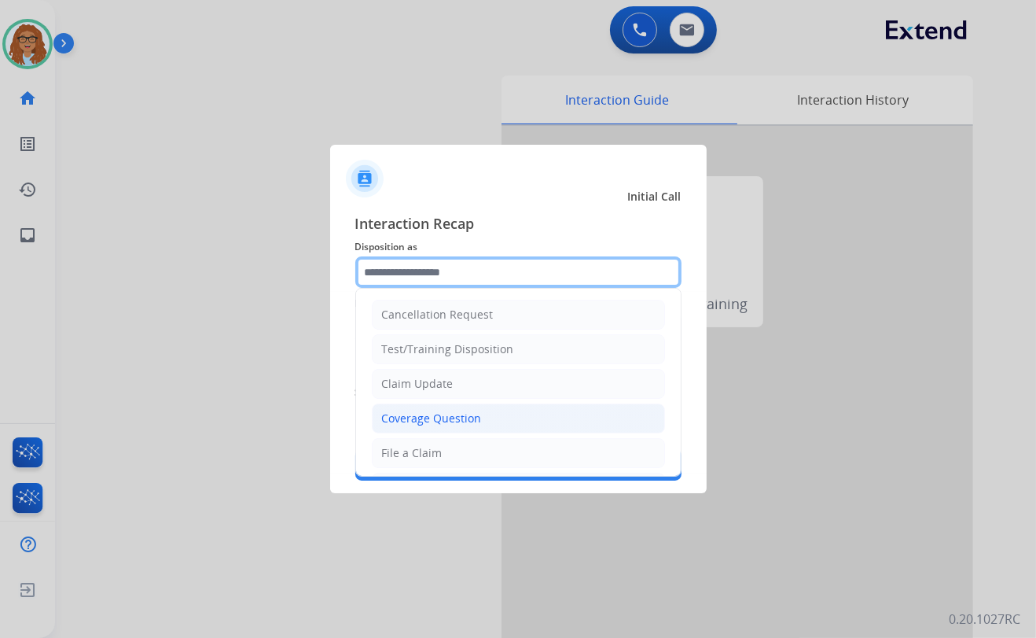 The width and height of the screenshot is (1036, 638). Describe the element at coordinates (365, 178) in the screenshot. I see `img: contactIcon` at that location.